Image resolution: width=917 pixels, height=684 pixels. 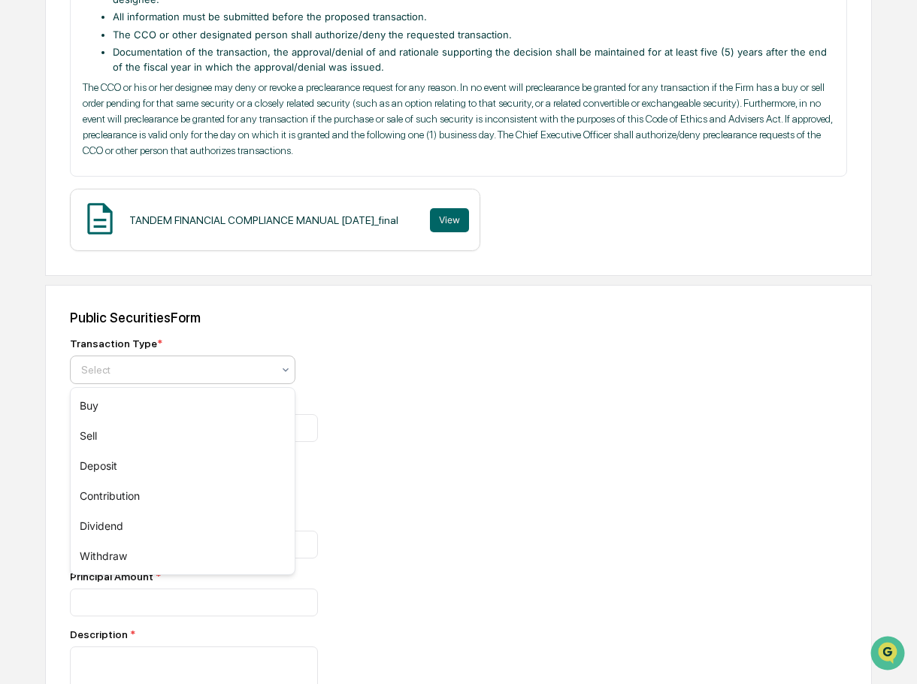 What do you see at coordinates (116, 344) in the screenshot?
I see `div: Transaction Type` at bounding box center [116, 344].